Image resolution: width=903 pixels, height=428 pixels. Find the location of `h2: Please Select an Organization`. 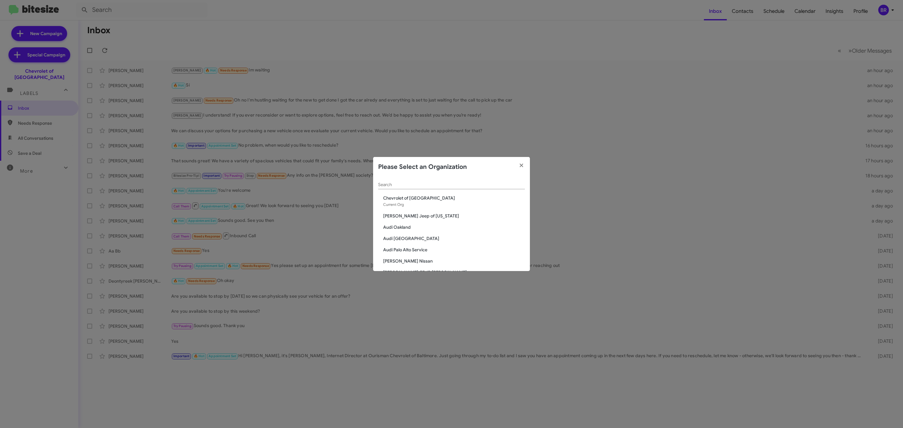

h2: Please Select an Organization is located at coordinates (422, 167).